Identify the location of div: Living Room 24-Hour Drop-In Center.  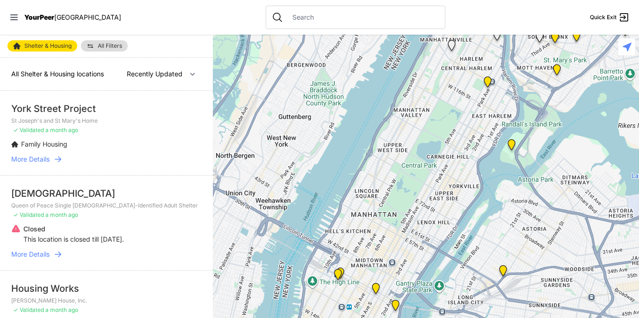
(625, 32).